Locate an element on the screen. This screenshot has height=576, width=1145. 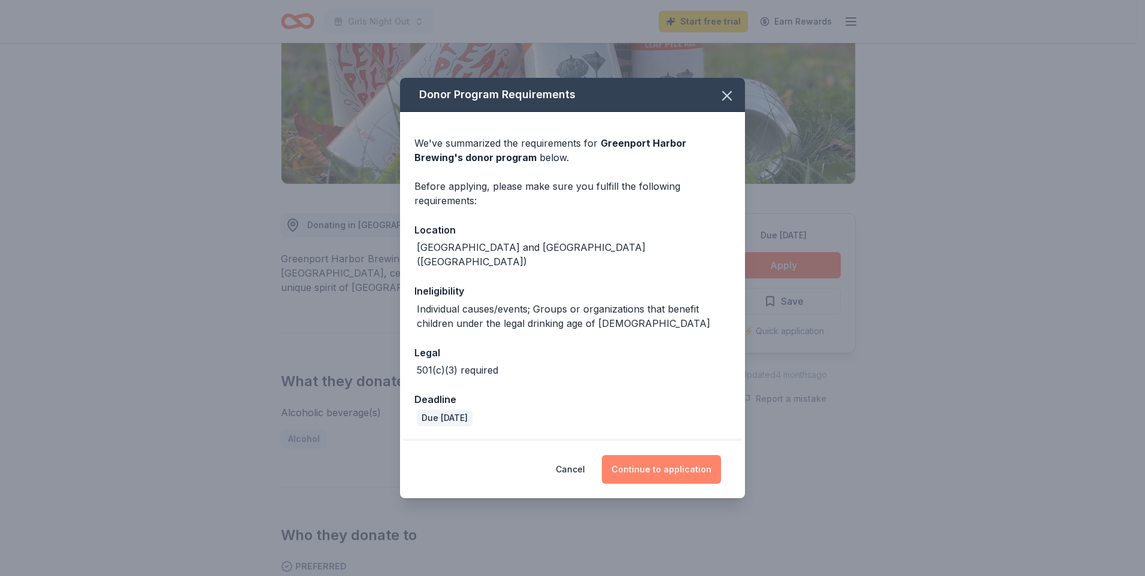
div: Donor Program Requirements is located at coordinates (572, 95).